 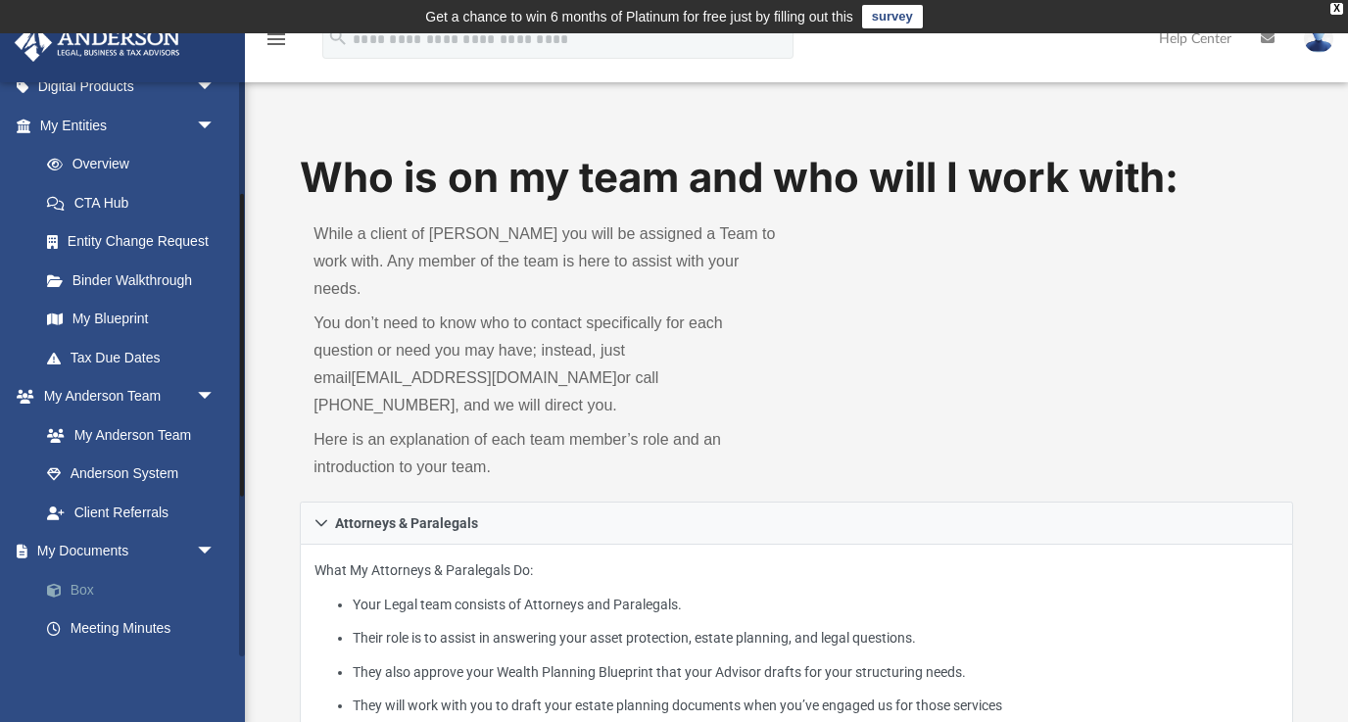 I want to click on li: Their role is to assist in answering your asset protection, estate planning, and legal questions., so click(x=815, y=638).